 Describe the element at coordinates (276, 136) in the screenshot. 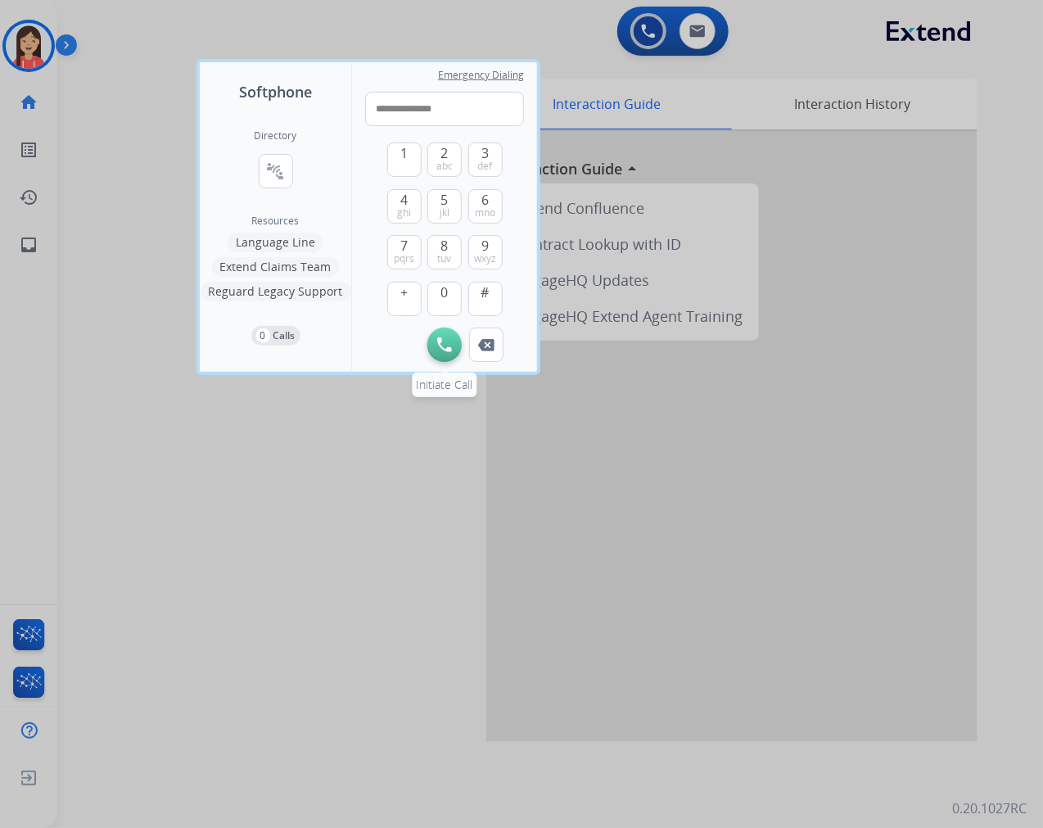

I see `h2: Directory` at that location.